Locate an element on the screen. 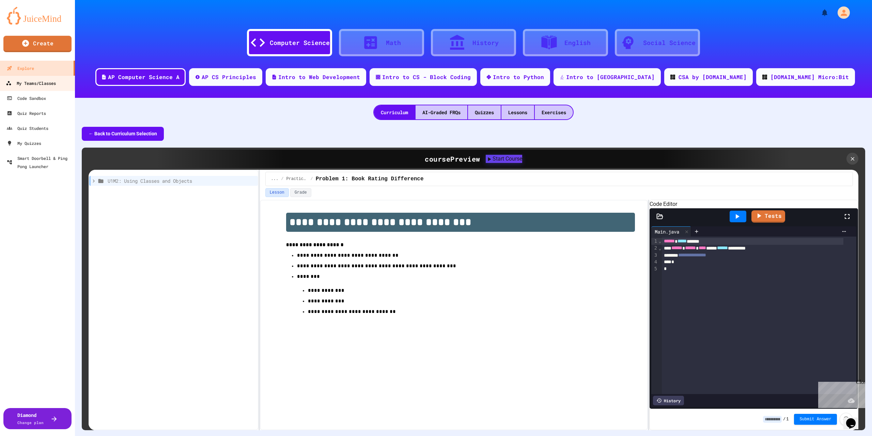  div: My Quizzes is located at coordinates (24, 143).